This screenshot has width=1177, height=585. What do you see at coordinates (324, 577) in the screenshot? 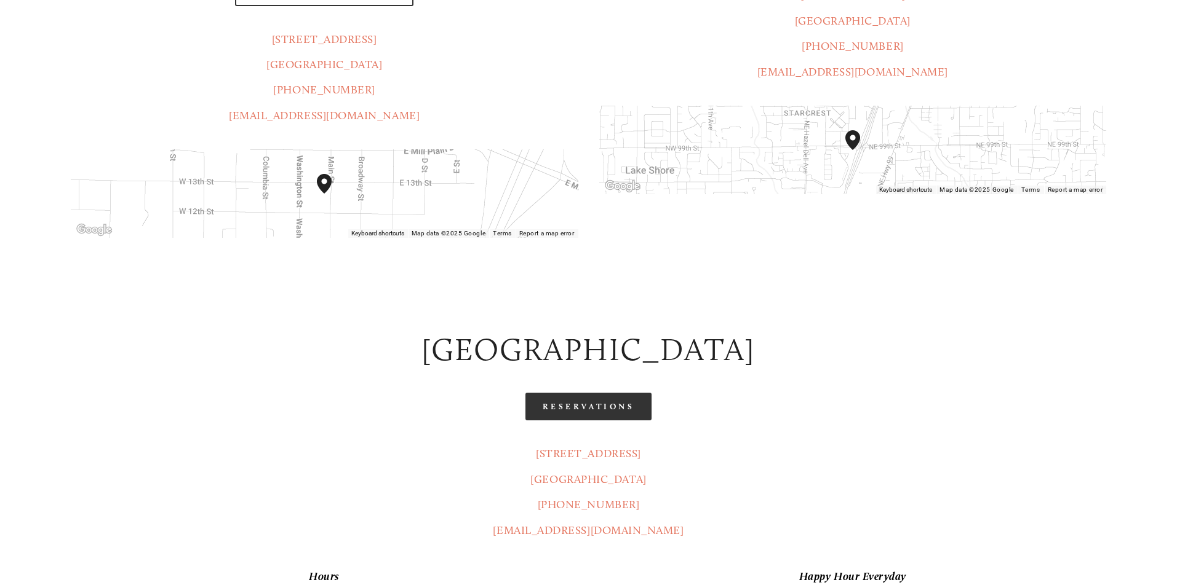
I see `em: Hours` at bounding box center [324, 577].